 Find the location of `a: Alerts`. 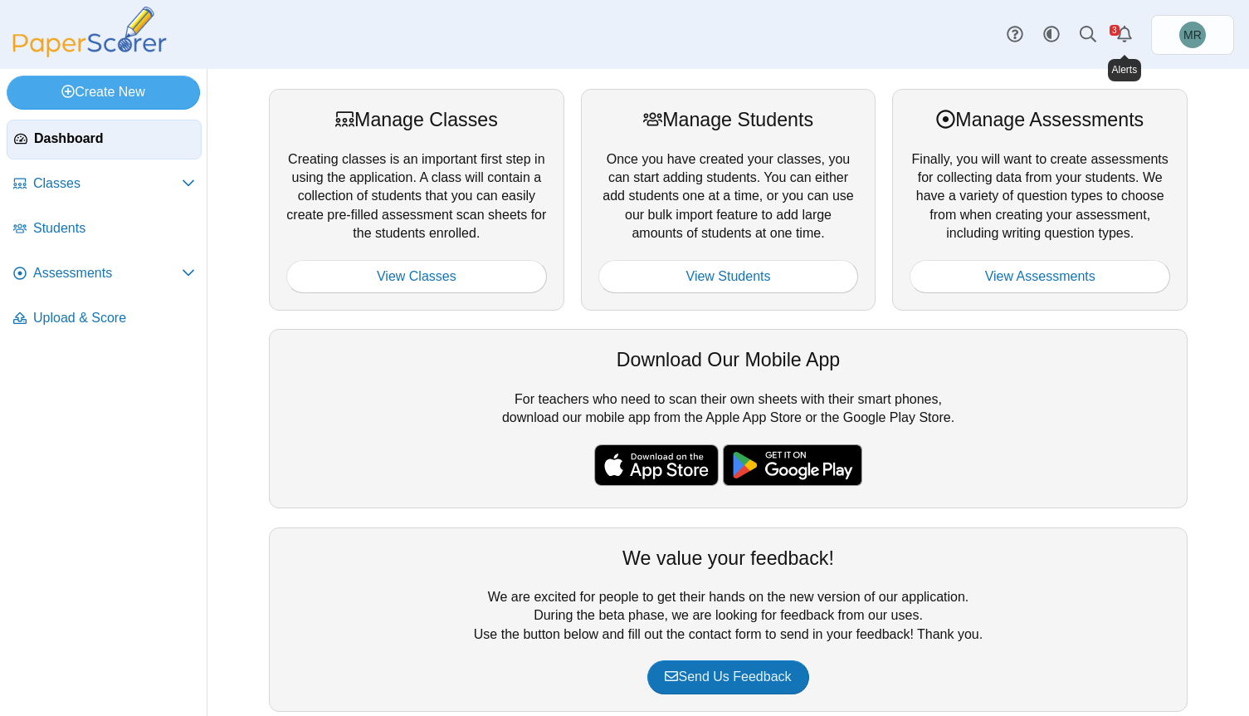

a: Alerts is located at coordinates (1125, 35).